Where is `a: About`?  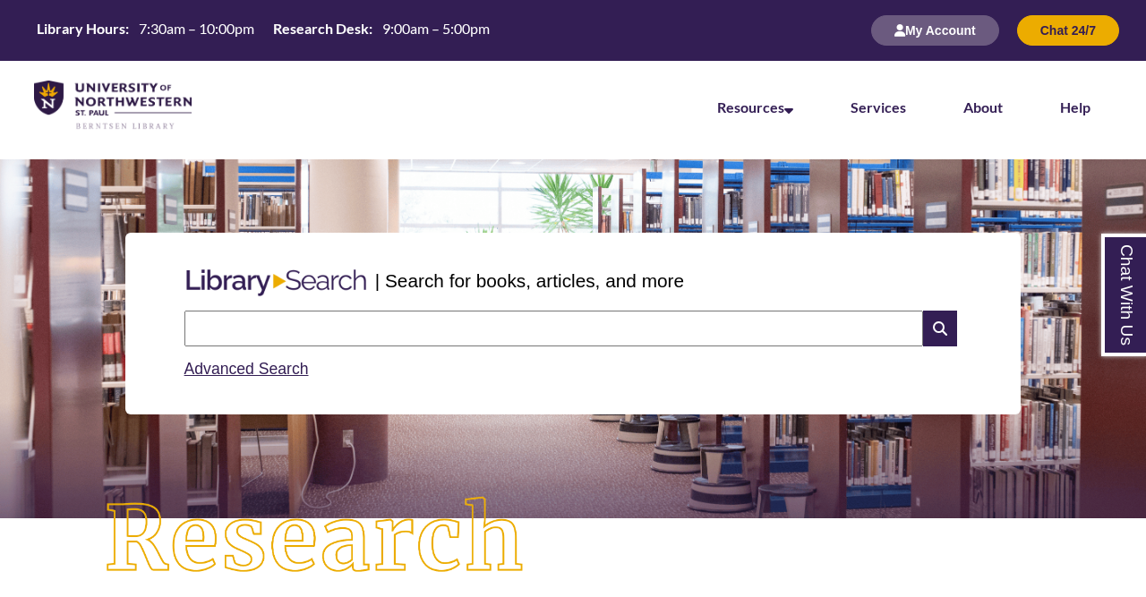 a: About is located at coordinates (983, 107).